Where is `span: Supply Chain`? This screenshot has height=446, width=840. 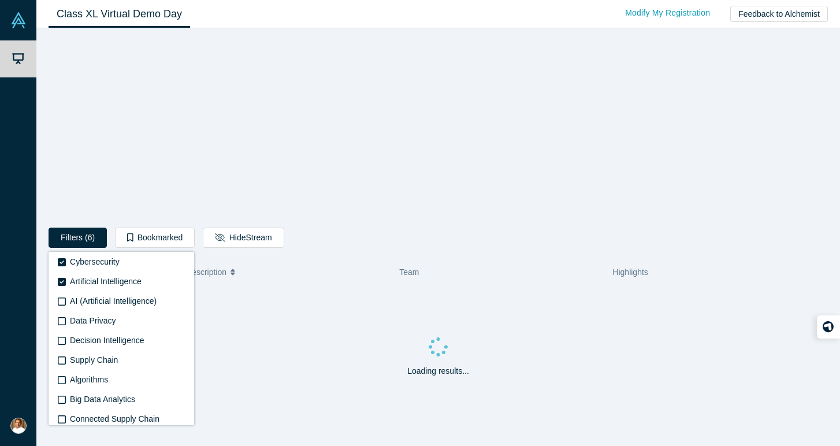 span: Supply Chain is located at coordinates (94, 360).